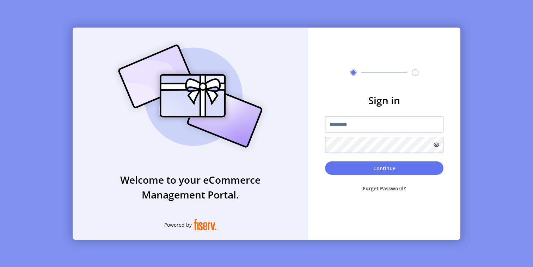  I want to click on h3: Welcome to your eCommerce Management Portal., so click(191, 187).